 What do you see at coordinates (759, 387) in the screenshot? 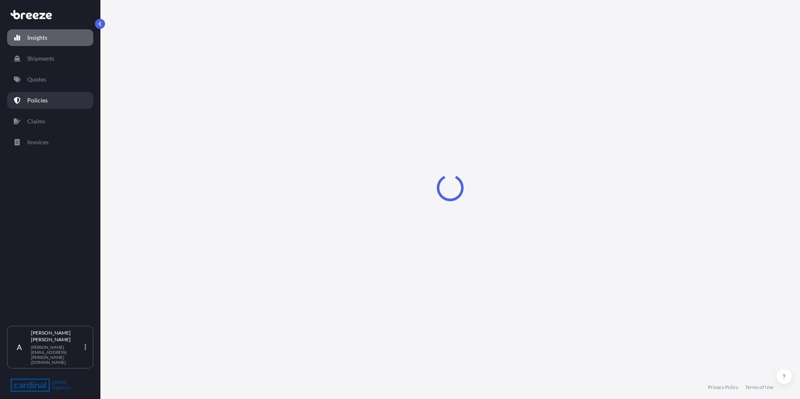
I see `p: Terms of Use` at bounding box center [759, 387].